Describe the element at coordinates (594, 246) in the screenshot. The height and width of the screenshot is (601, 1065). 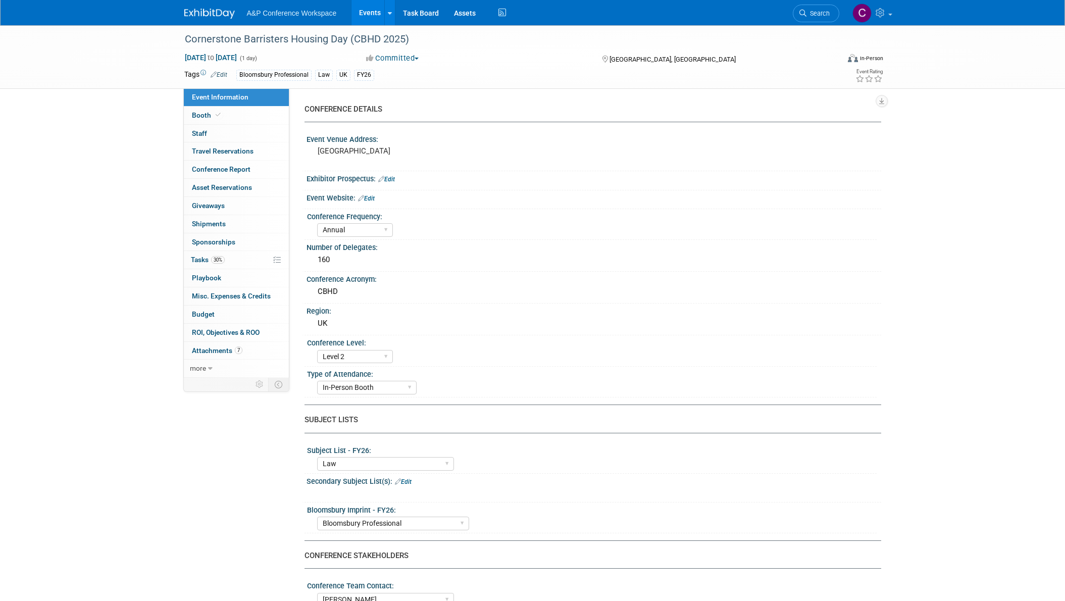
I see `div: Number of Delegates:` at that location.